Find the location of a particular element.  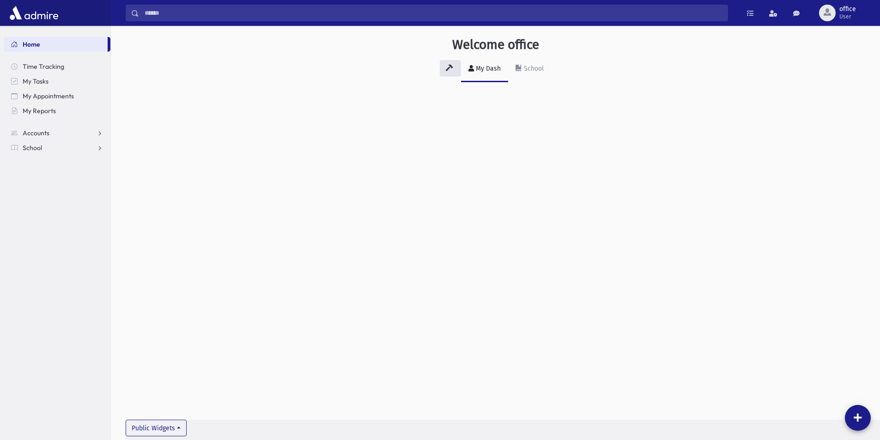

a: My Dash is located at coordinates (484, 69).